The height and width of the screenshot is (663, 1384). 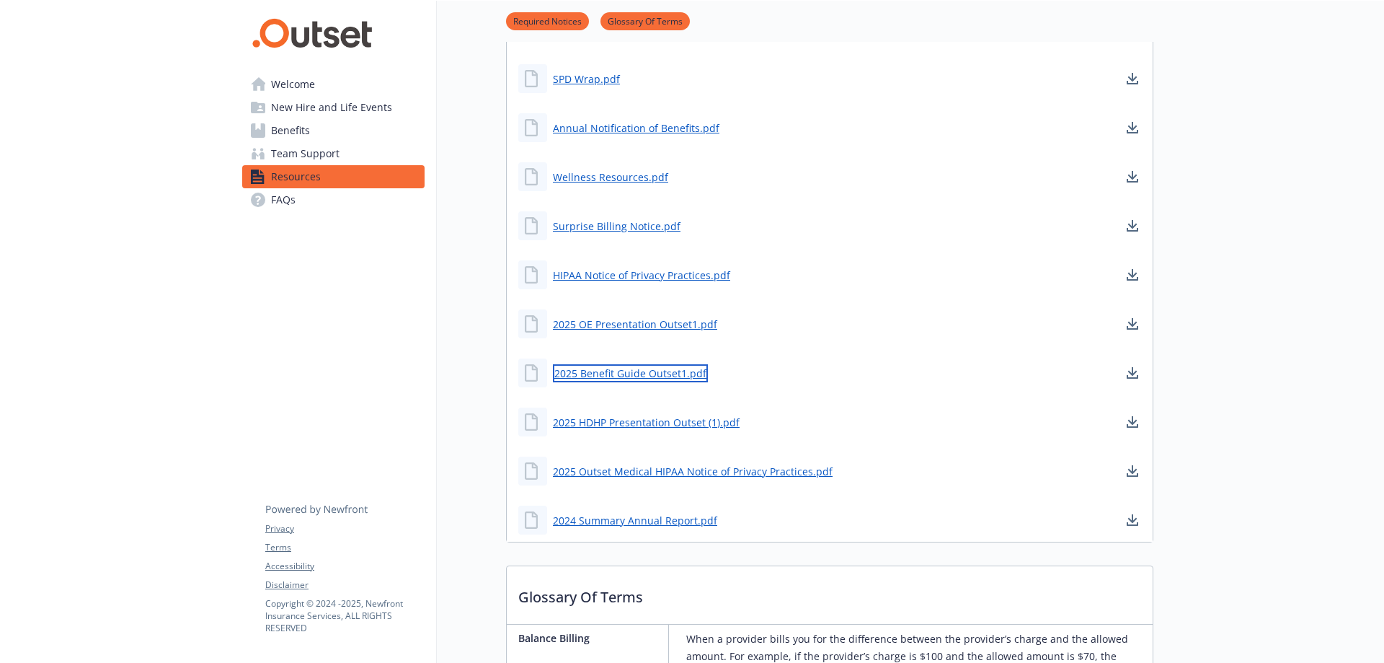 I want to click on a: Surprise Billing Notice.pdf, so click(x=616, y=226).